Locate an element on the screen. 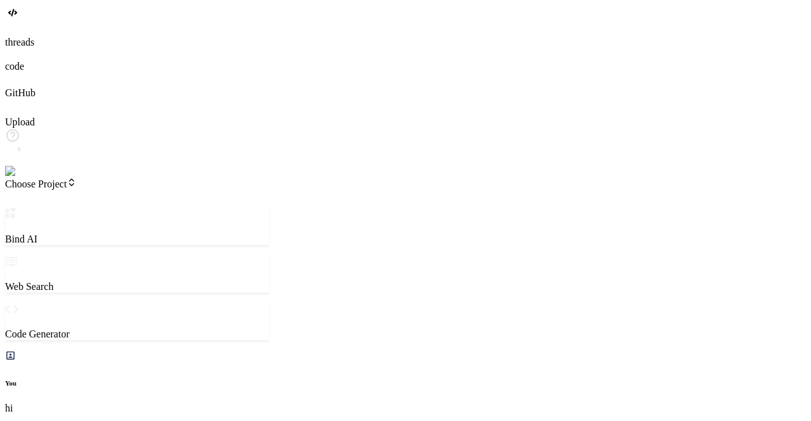 The width and height of the screenshot is (811, 421). label: Upload is located at coordinates (20, 122).